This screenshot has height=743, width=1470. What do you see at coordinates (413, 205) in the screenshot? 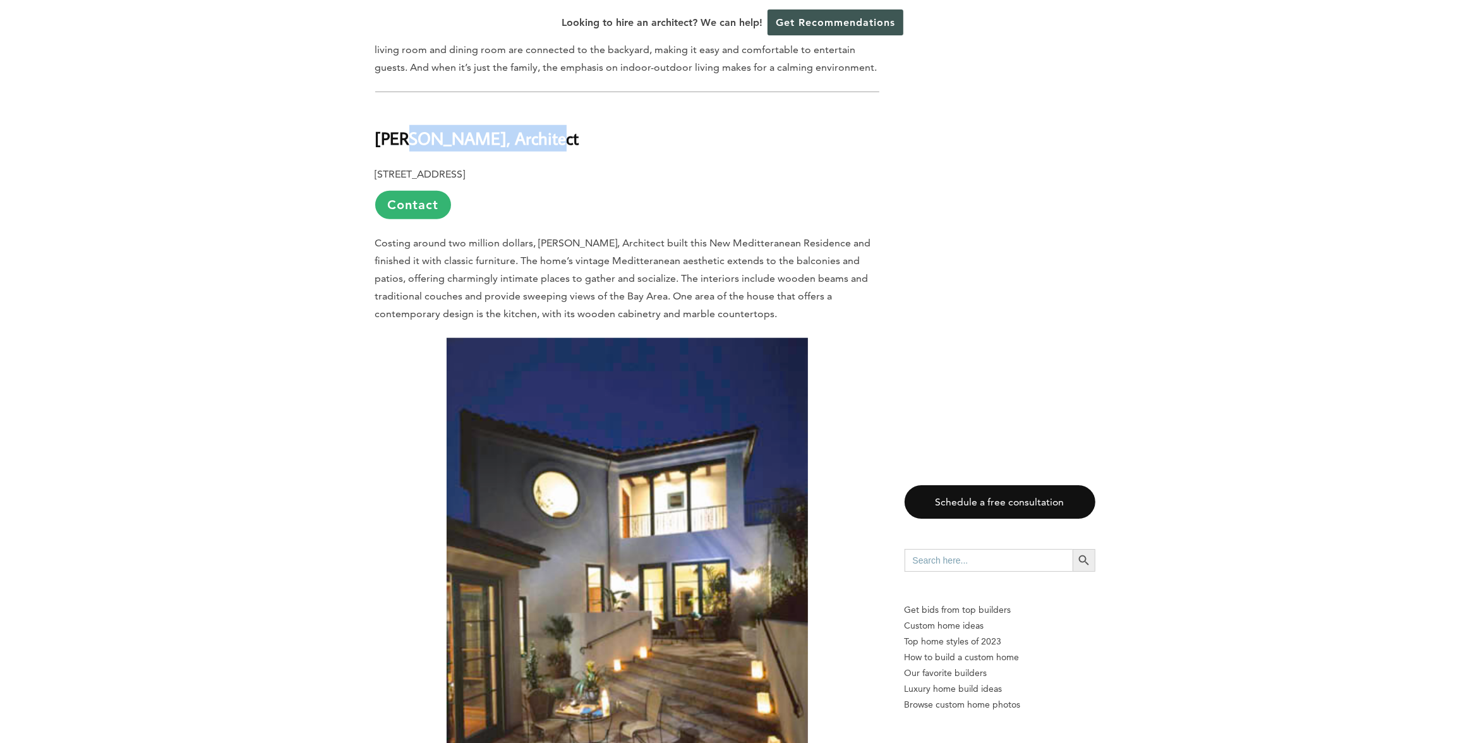
I see `a: Contact` at bounding box center [413, 205].